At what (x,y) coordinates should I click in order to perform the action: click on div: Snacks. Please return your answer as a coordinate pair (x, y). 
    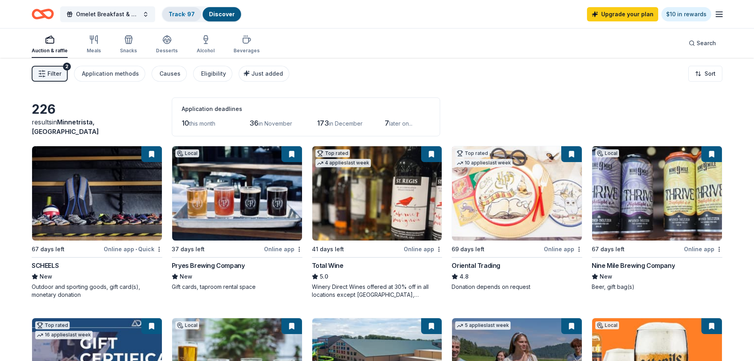
    Looking at the image, I should click on (128, 51).